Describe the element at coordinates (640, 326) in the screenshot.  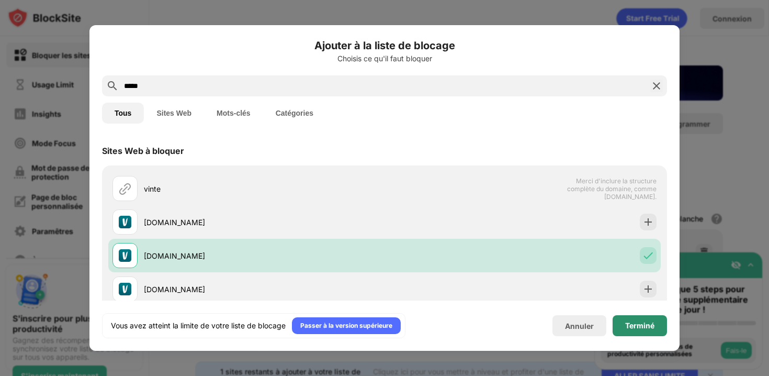
I see `div: Terminé` at that location.